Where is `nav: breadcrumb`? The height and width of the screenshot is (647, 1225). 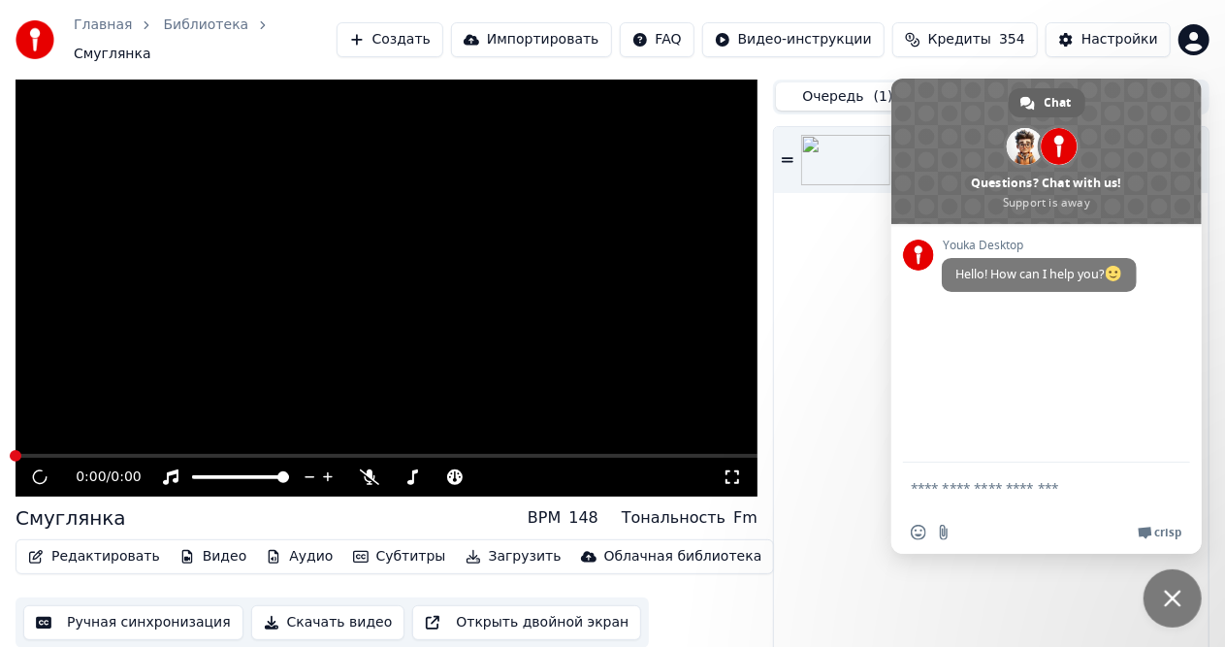
nav: breadcrumb is located at coordinates (205, 40).